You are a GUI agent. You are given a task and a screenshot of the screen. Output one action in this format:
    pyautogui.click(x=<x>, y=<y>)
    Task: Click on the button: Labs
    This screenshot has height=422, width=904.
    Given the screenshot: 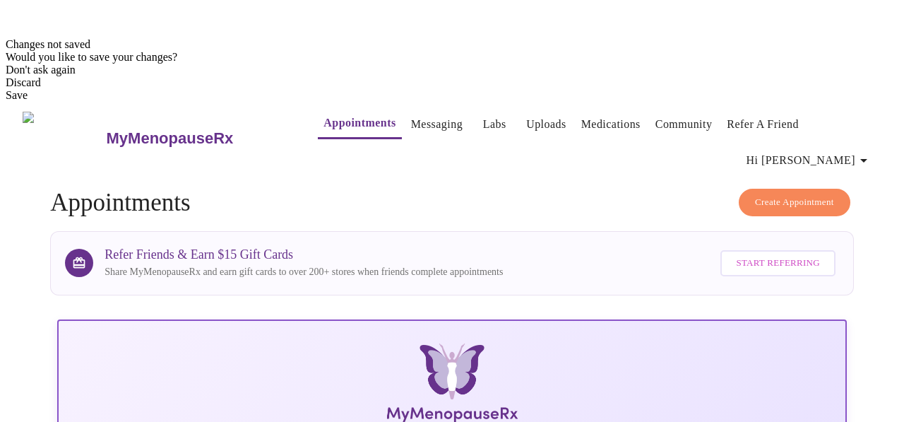 What is the action you would take?
    pyautogui.click(x=494, y=124)
    